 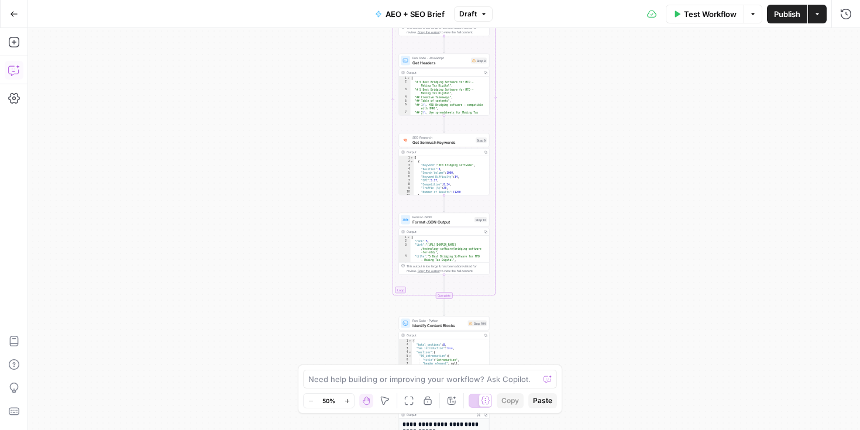 I want to click on div: 11, so click(x=406, y=196).